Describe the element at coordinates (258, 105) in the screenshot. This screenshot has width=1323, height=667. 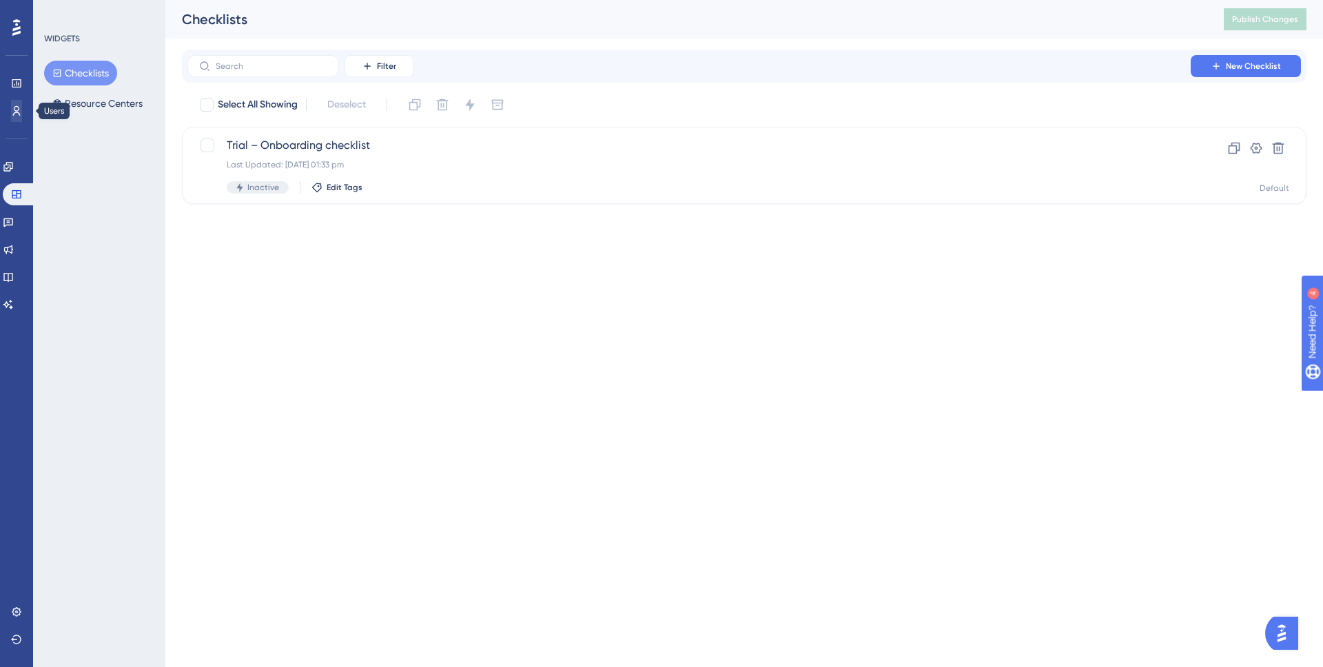
I see `span: Select All Showing` at that location.